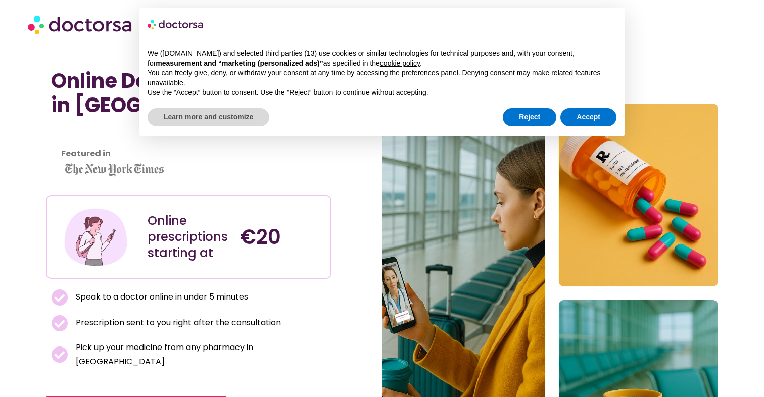  What do you see at coordinates (177, 323) in the screenshot?
I see `span: Prescription sent to you right after the consultation` at bounding box center [177, 323].